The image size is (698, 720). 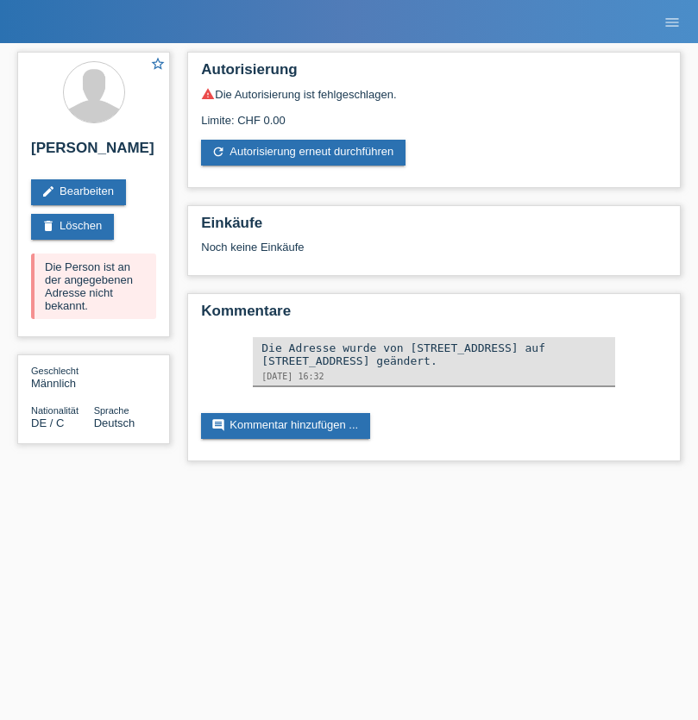 What do you see at coordinates (115, 423) in the screenshot?
I see `span: Deutsch` at bounding box center [115, 423].